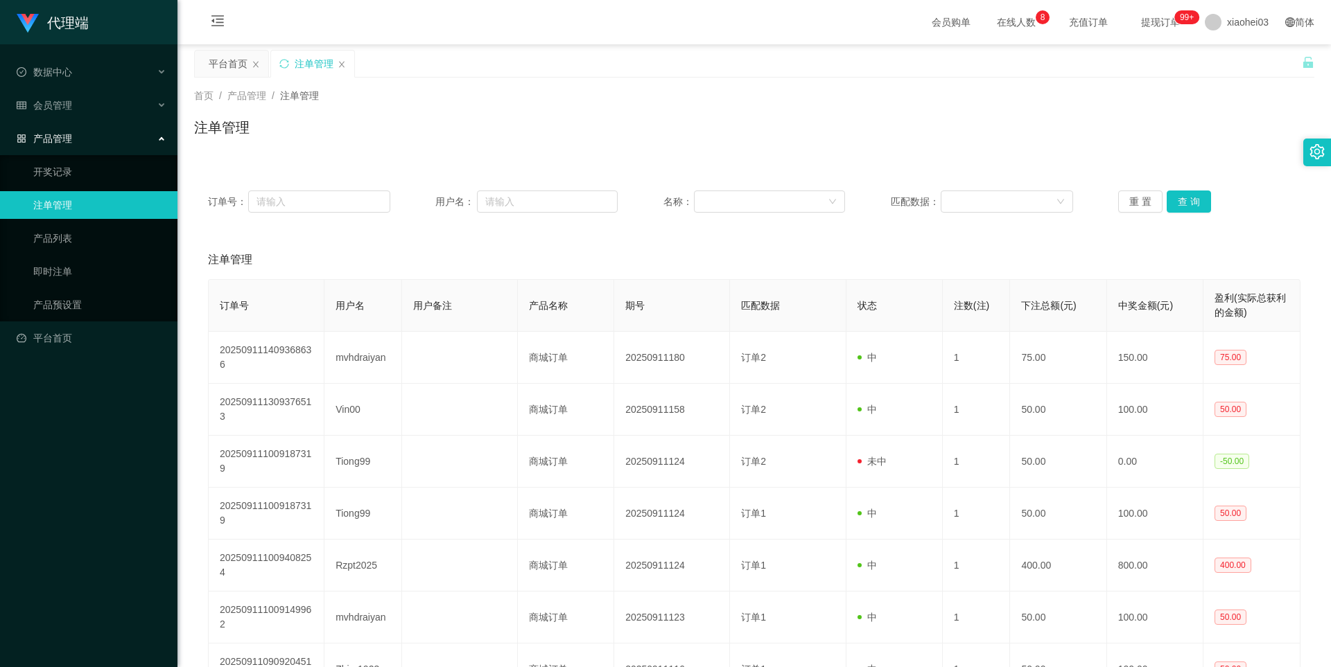 This screenshot has height=667, width=1331. I want to click on td: 400.00, so click(1058, 566).